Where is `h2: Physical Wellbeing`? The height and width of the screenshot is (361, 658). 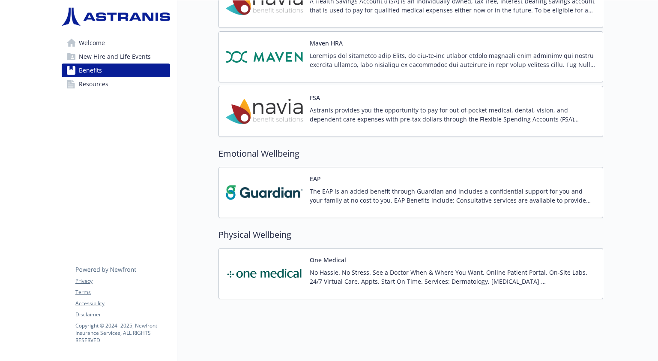
h2: Physical Wellbeing is located at coordinates (411, 234).